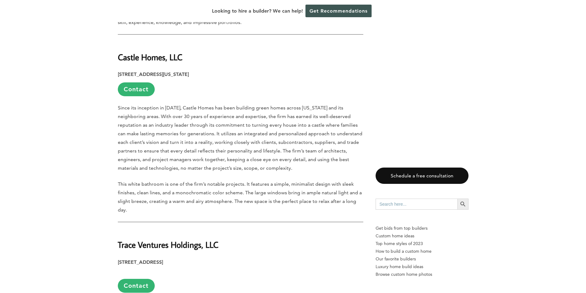 Image resolution: width=586 pixels, height=293 pixels. Describe the element at coordinates (422, 274) in the screenshot. I see `p: Browse custom home photos` at that location.